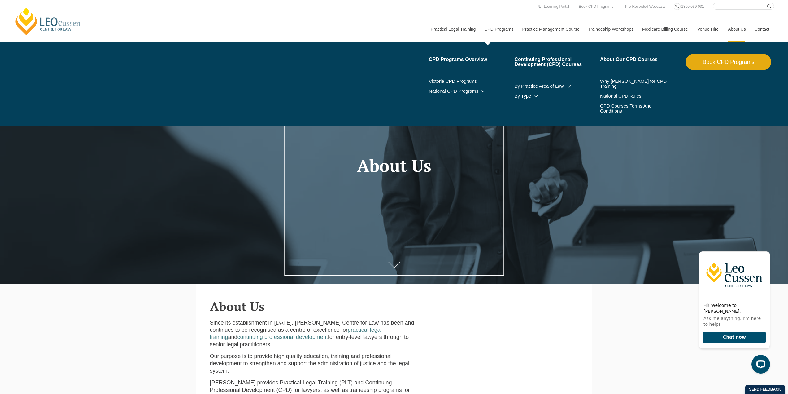  What do you see at coordinates (472, 81) in the screenshot?
I see `a: Victoria CPD Programs` at bounding box center [472, 81].